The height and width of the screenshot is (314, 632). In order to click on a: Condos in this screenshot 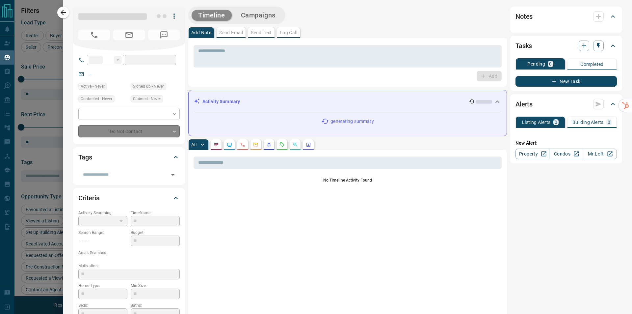, I will do `click(566, 154)`.